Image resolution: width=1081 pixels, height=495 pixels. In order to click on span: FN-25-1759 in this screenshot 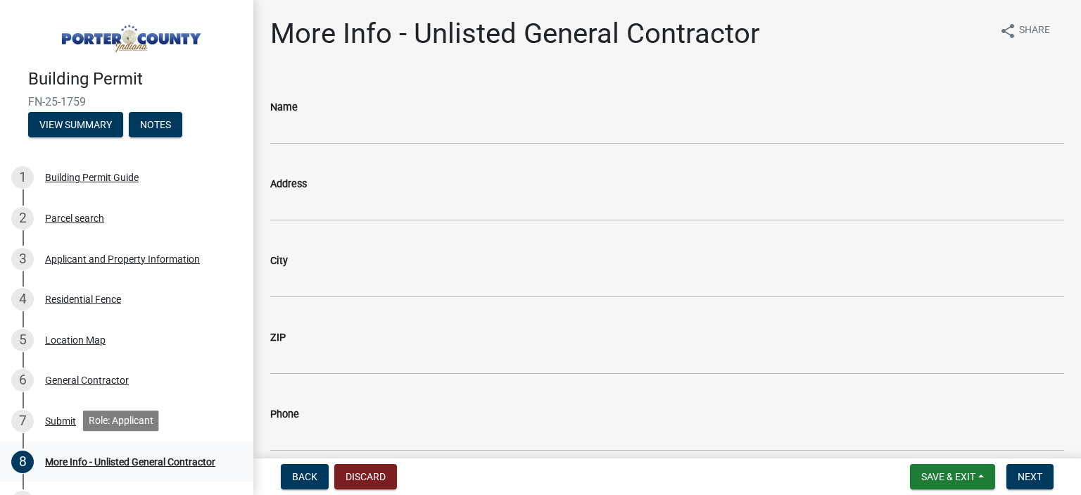, I will do `click(127, 101)`.